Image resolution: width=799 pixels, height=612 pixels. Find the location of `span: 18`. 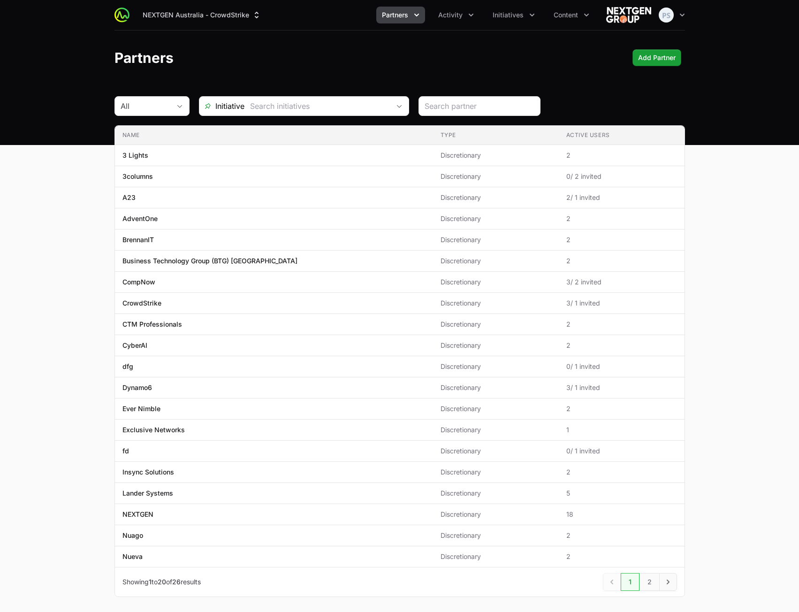

span: 18 is located at coordinates (622, 514).